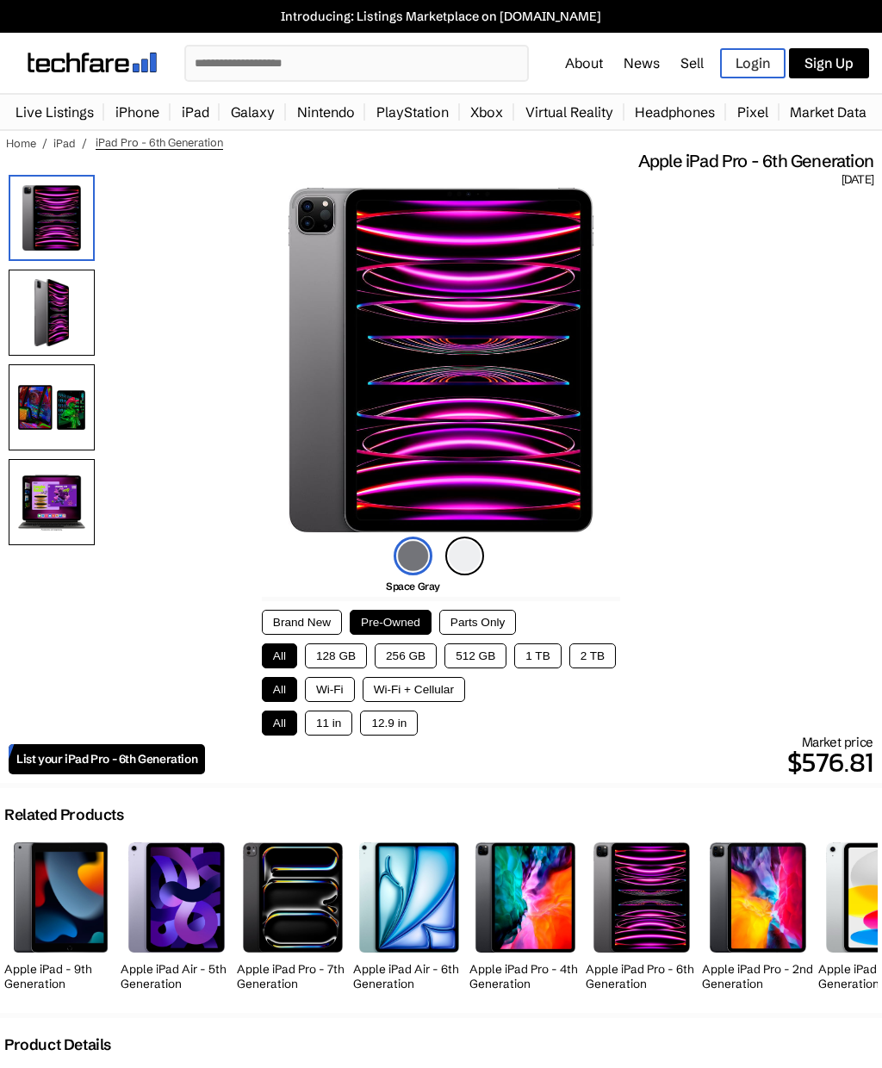 This screenshot has width=882, height=1068. What do you see at coordinates (64, 815) in the screenshot?
I see `h2: Related Products` at bounding box center [64, 815].